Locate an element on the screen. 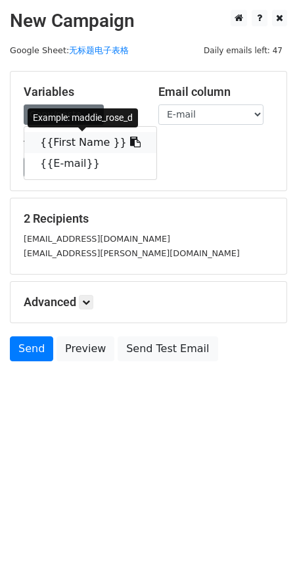  h5: Variables is located at coordinates (81, 92).